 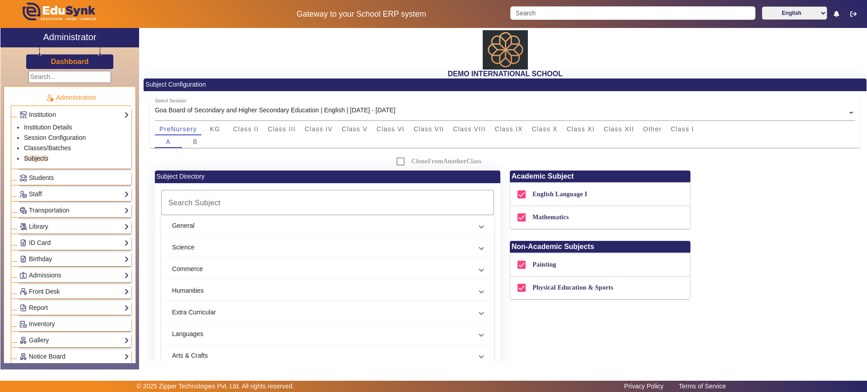 I want to click on a: Session Configuration, so click(x=55, y=138).